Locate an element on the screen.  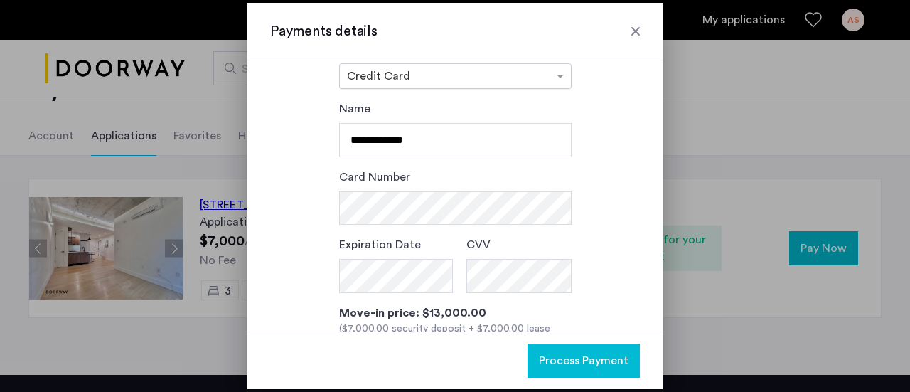
label: Card Number is located at coordinates (375, 177).